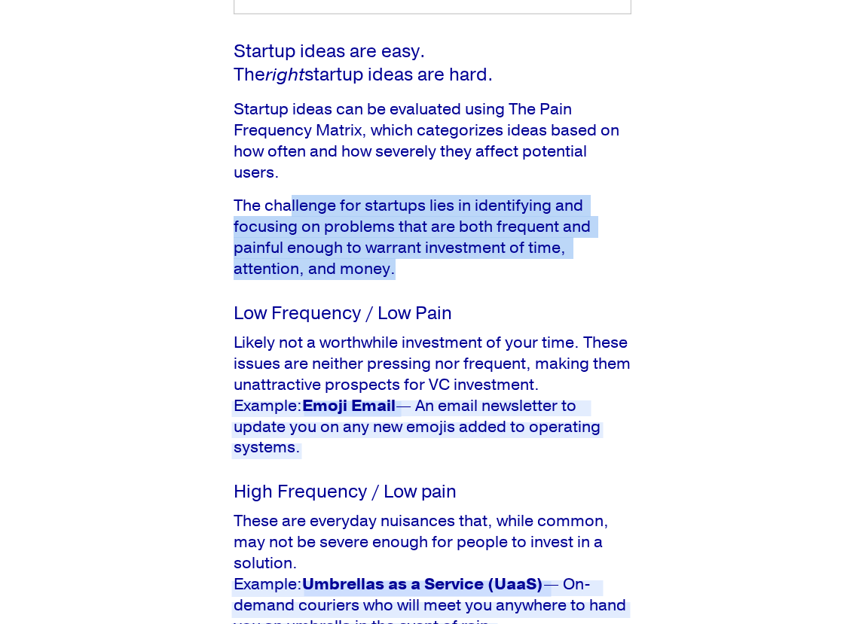 The width and height of the screenshot is (865, 624). Describe the element at coordinates (432, 493) in the screenshot. I see `h3: High Frequency / Low pain` at that location.